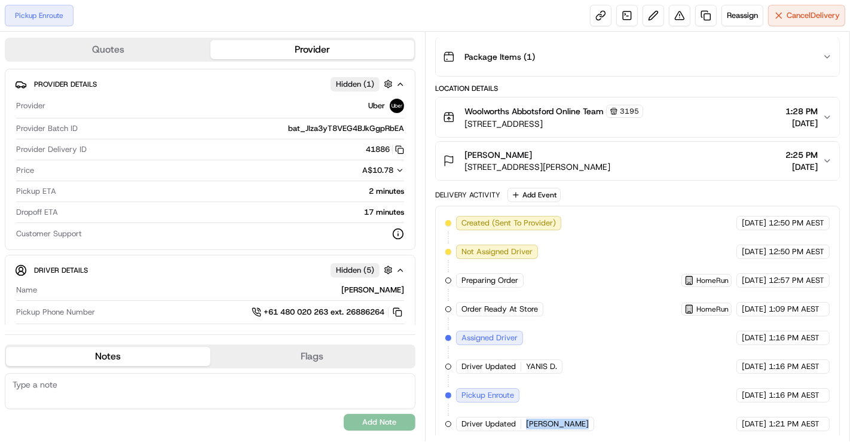 The image size is (850, 442). Describe the element at coordinates (385, 149) in the screenshot. I see `button: 41886` at that location.